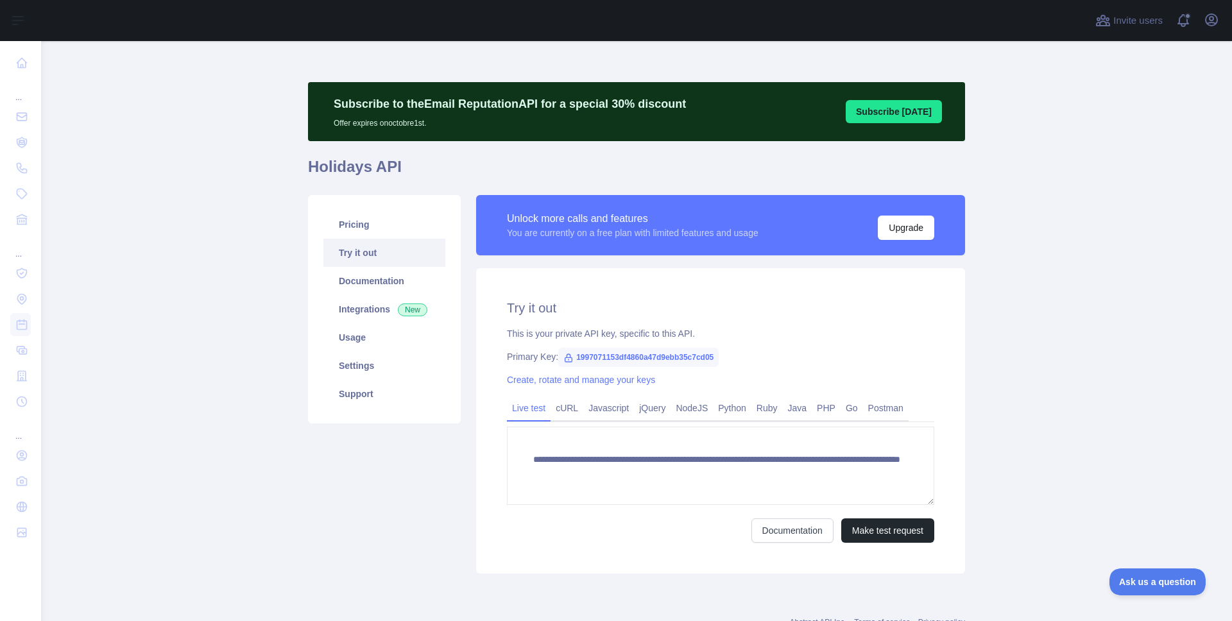 This screenshot has width=1232, height=621. Describe the element at coordinates (767, 408) in the screenshot. I see `a: Ruby` at that location.